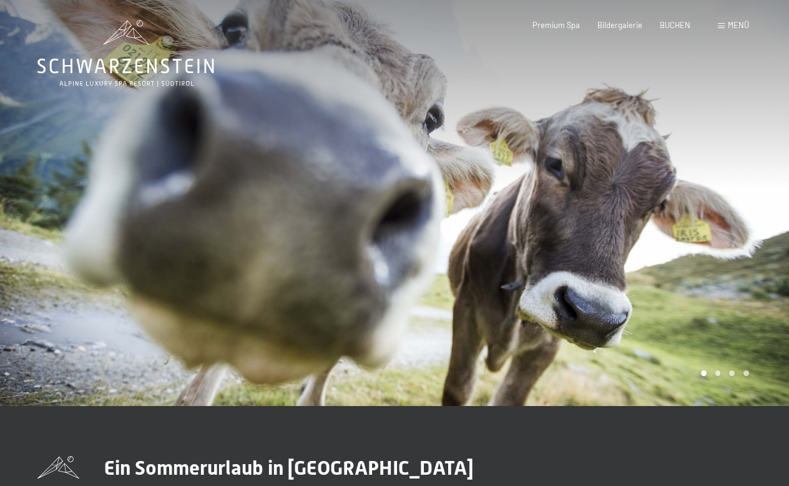 The width and height of the screenshot is (789, 486). I want to click on span: Premium Spa, so click(556, 25).